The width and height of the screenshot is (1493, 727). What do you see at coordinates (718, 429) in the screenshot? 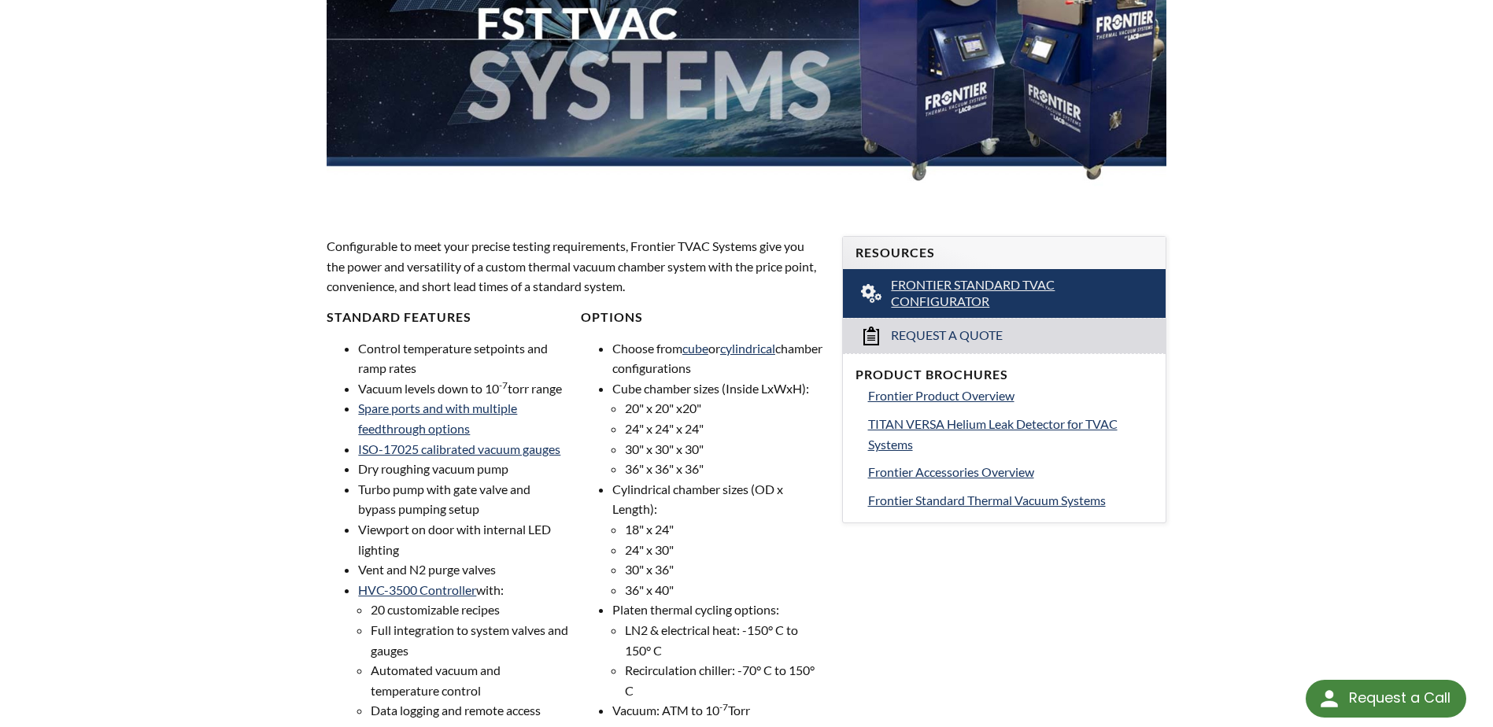
I see `li: Cube chamber sizes (Inside LxWxH):` at bounding box center [718, 429].